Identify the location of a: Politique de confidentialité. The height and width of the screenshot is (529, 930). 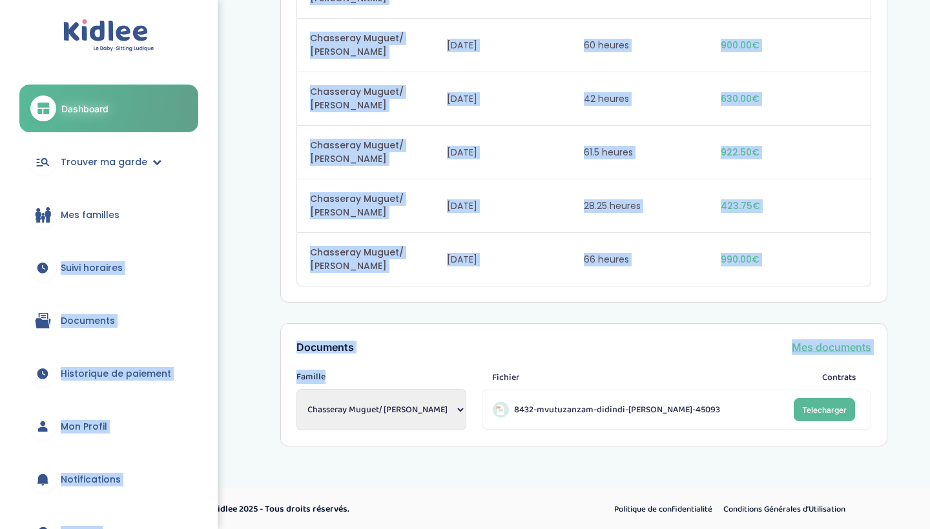
(663, 510).